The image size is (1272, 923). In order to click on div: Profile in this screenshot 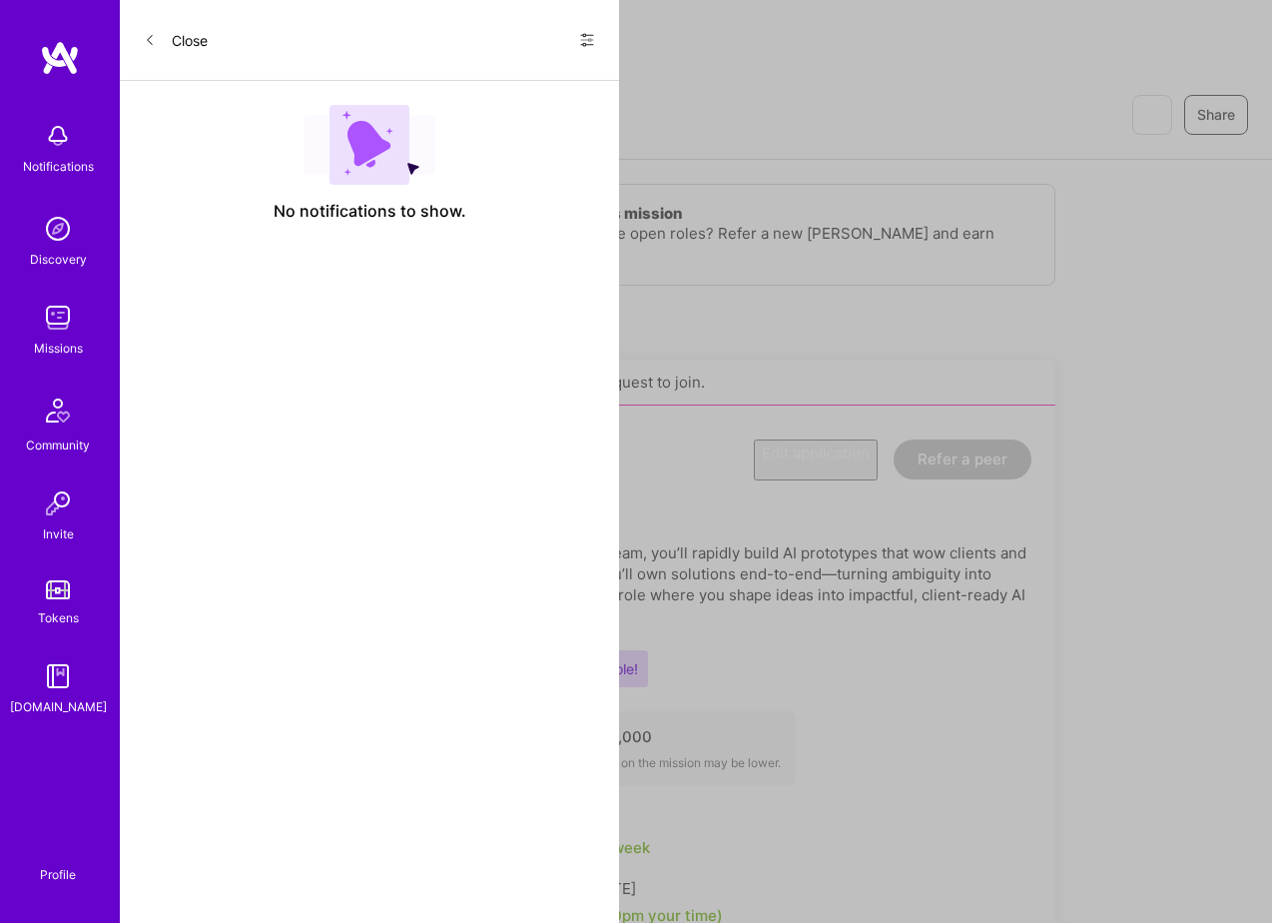, I will do `click(58, 873)`.